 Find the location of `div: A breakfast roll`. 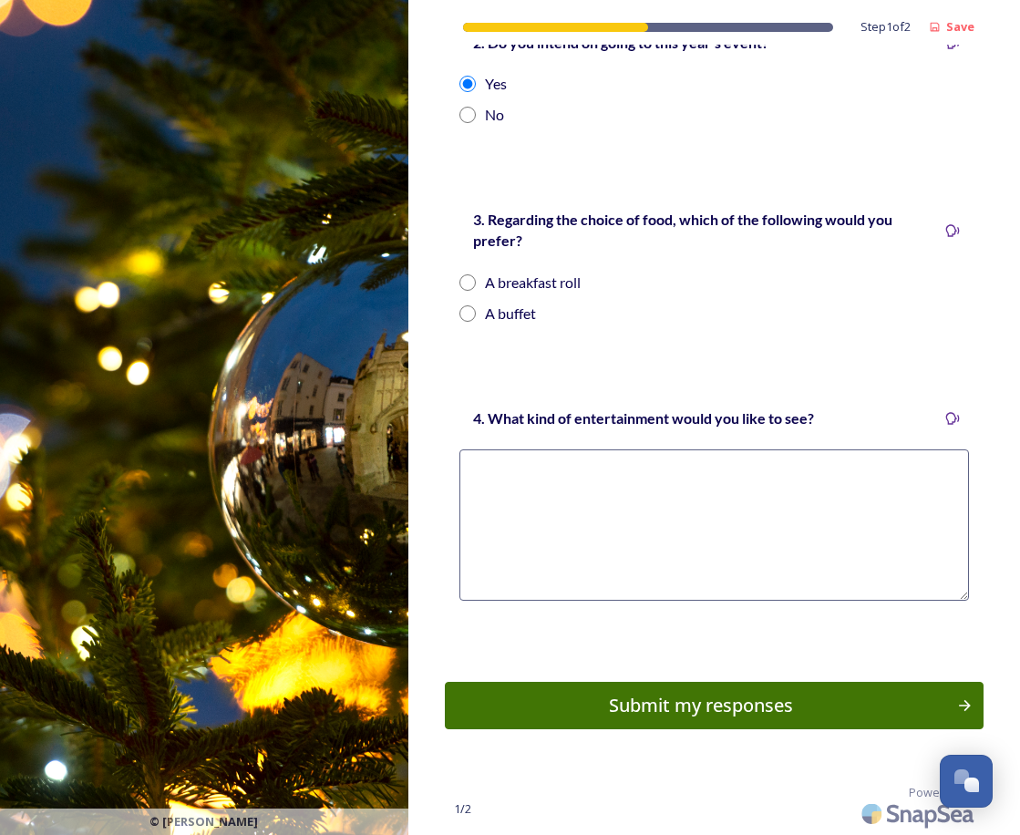

div: A breakfast roll is located at coordinates (532, 283).